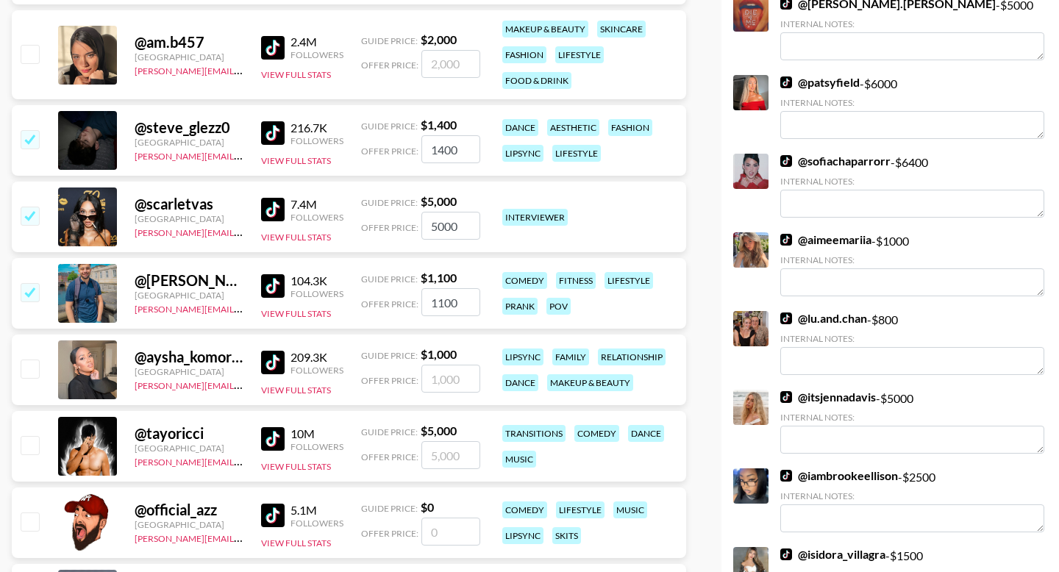  What do you see at coordinates (534, 433) in the screenshot?
I see `div: transitions` at bounding box center [534, 433].